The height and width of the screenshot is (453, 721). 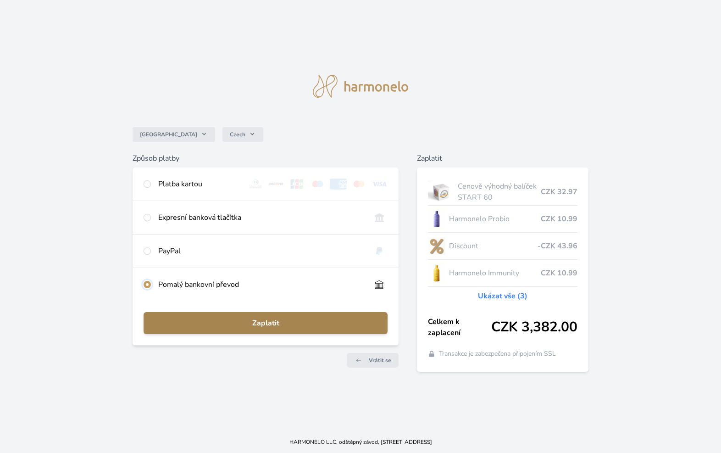 What do you see at coordinates (460, 327) in the screenshot?
I see `span: Celkem k zaplacení` at bounding box center [460, 327].